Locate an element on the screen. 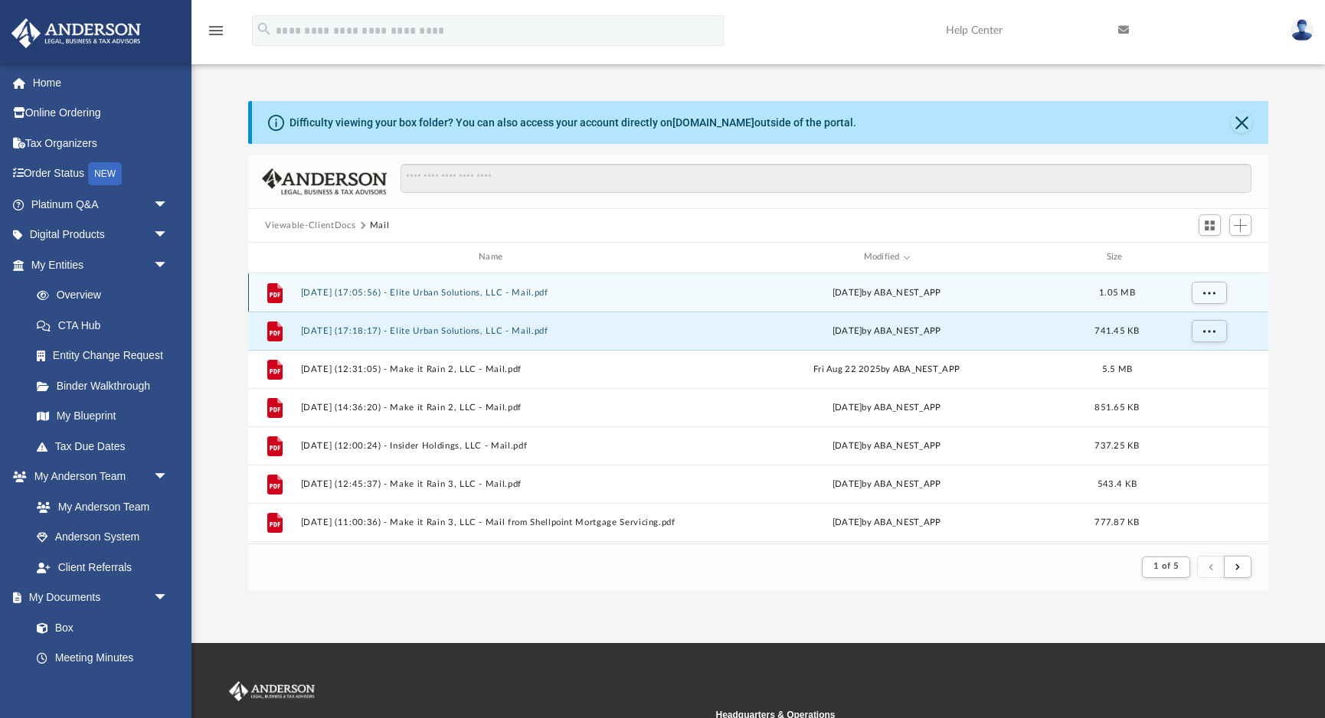  div: Size is located at coordinates (1118, 257).